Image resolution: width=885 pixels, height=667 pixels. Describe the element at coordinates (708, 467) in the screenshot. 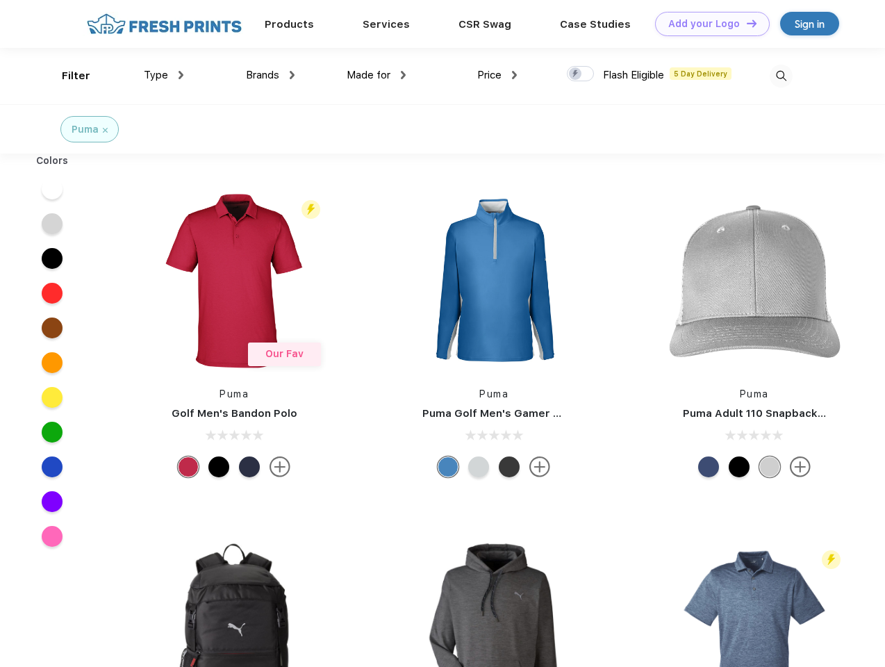

I see `div: Peacoat Qut Shd` at that location.